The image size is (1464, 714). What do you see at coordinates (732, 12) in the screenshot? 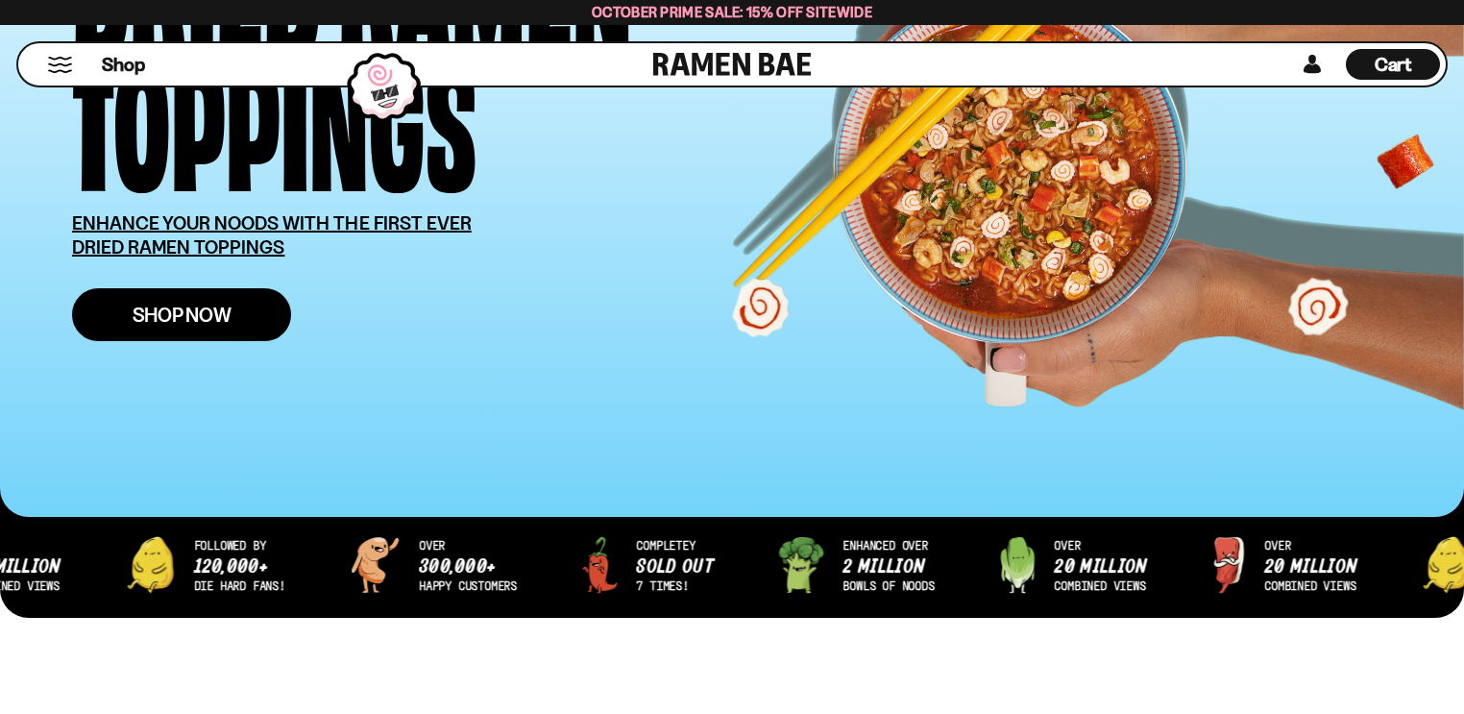
I see `span: October Prime Sale: 15% off Sitewide` at bounding box center [732, 12].